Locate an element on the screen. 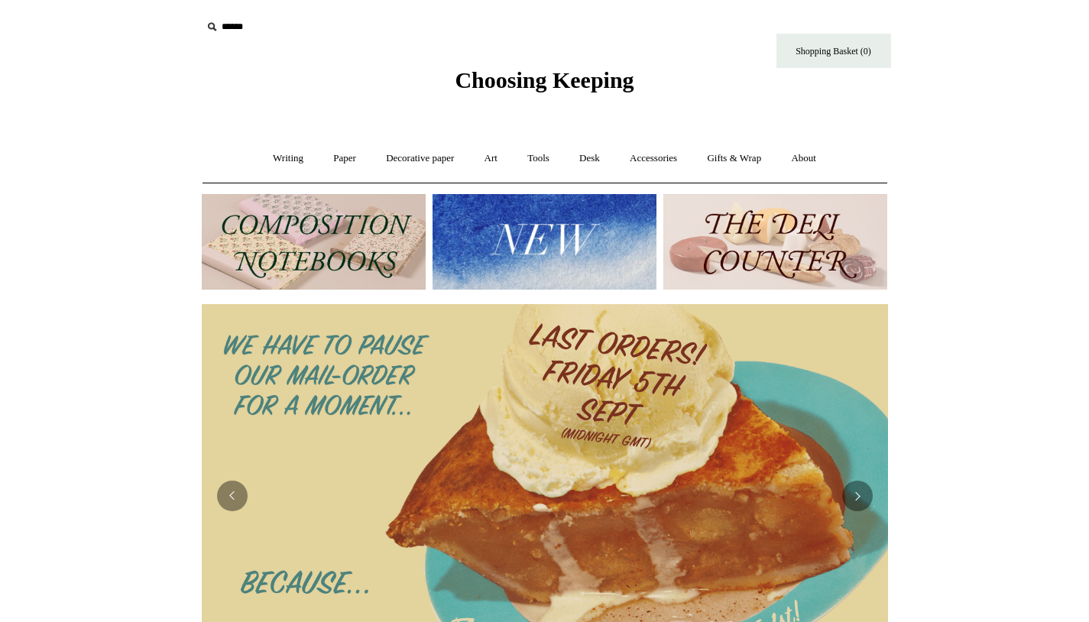 The image size is (1089, 622). a: Paper is located at coordinates (345, 158).